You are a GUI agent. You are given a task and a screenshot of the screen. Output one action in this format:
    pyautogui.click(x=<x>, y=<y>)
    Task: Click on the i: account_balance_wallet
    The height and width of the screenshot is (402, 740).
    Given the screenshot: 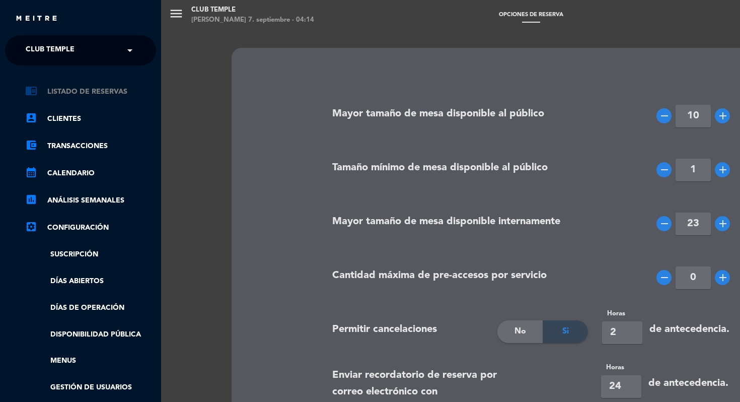 What is the action you would take?
    pyautogui.click(x=31, y=145)
    